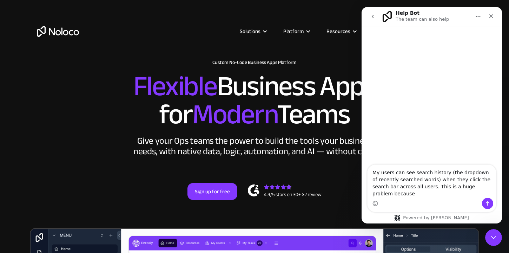 Image resolution: width=509 pixels, height=253 pixels. What do you see at coordinates (61, 12) in the screenshot?
I see `p: The team can also help` at bounding box center [61, 12].